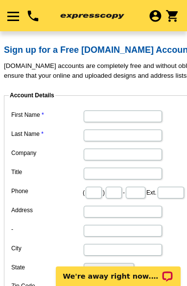 The width and height of the screenshot is (187, 286). Describe the element at coordinates (47, 248) in the screenshot. I see `label: City` at that location.